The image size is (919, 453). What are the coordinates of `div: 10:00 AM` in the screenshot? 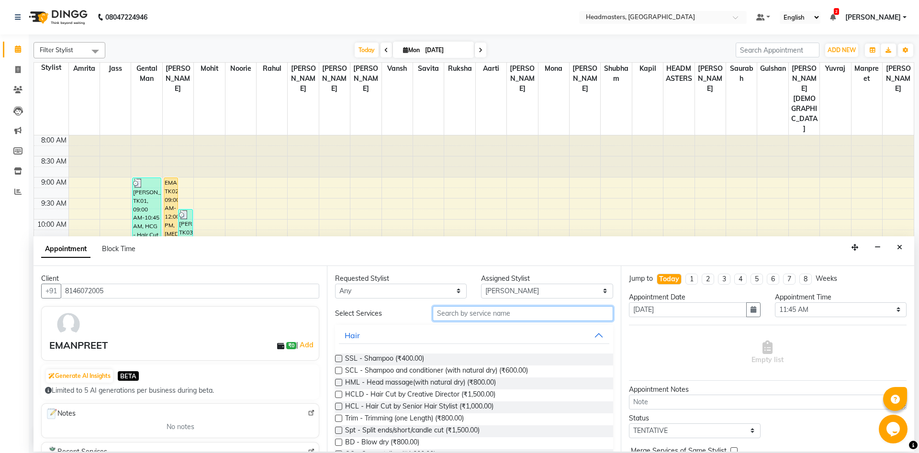 It's located at (52, 225).